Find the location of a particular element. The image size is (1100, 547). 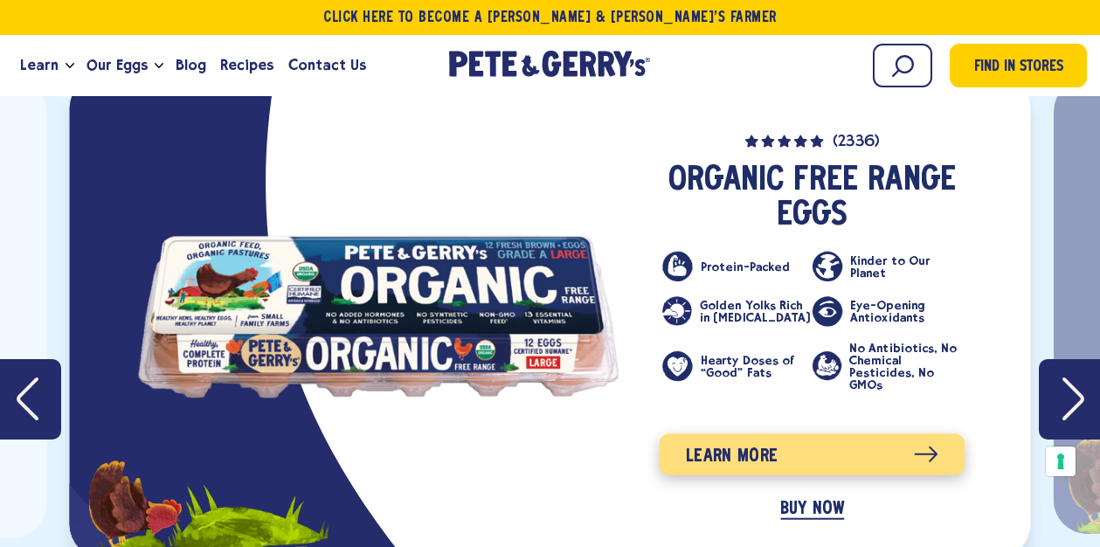

li: Eye-Opening Antioxidants is located at coordinates (887, 311).